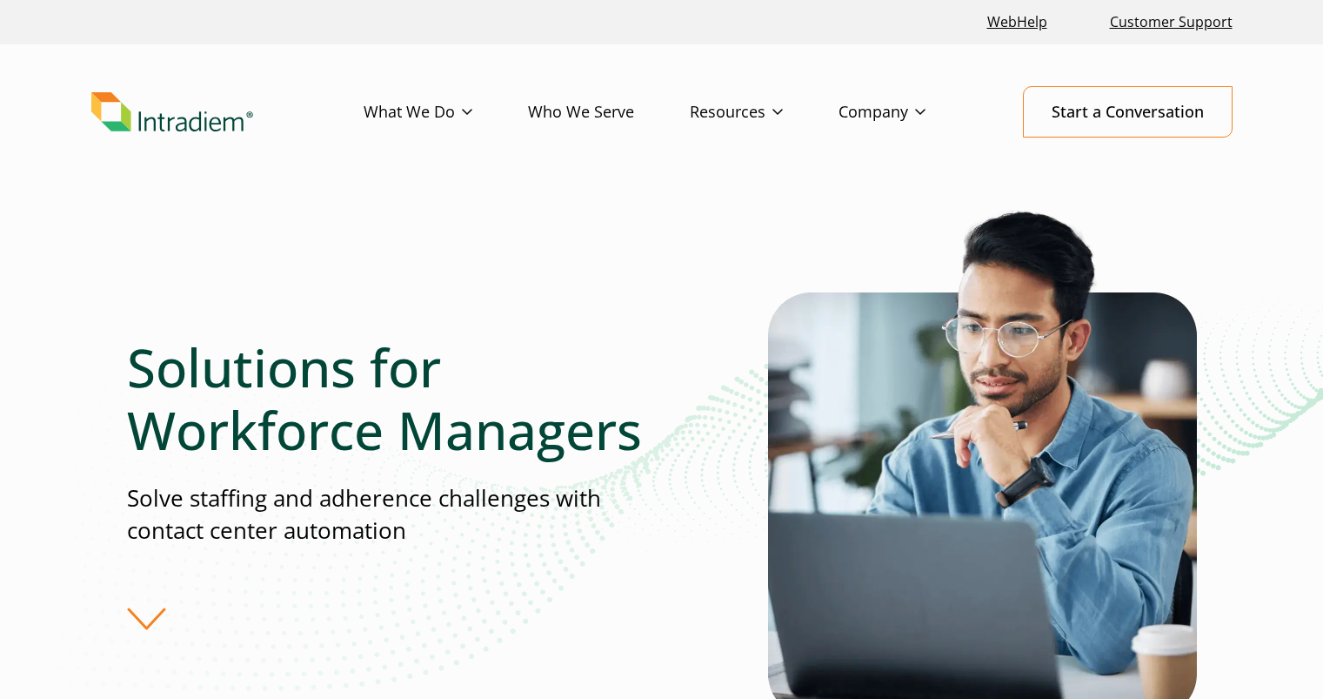 The width and height of the screenshot is (1323, 699). I want to click on a: Start a Conversation, so click(1127, 111).